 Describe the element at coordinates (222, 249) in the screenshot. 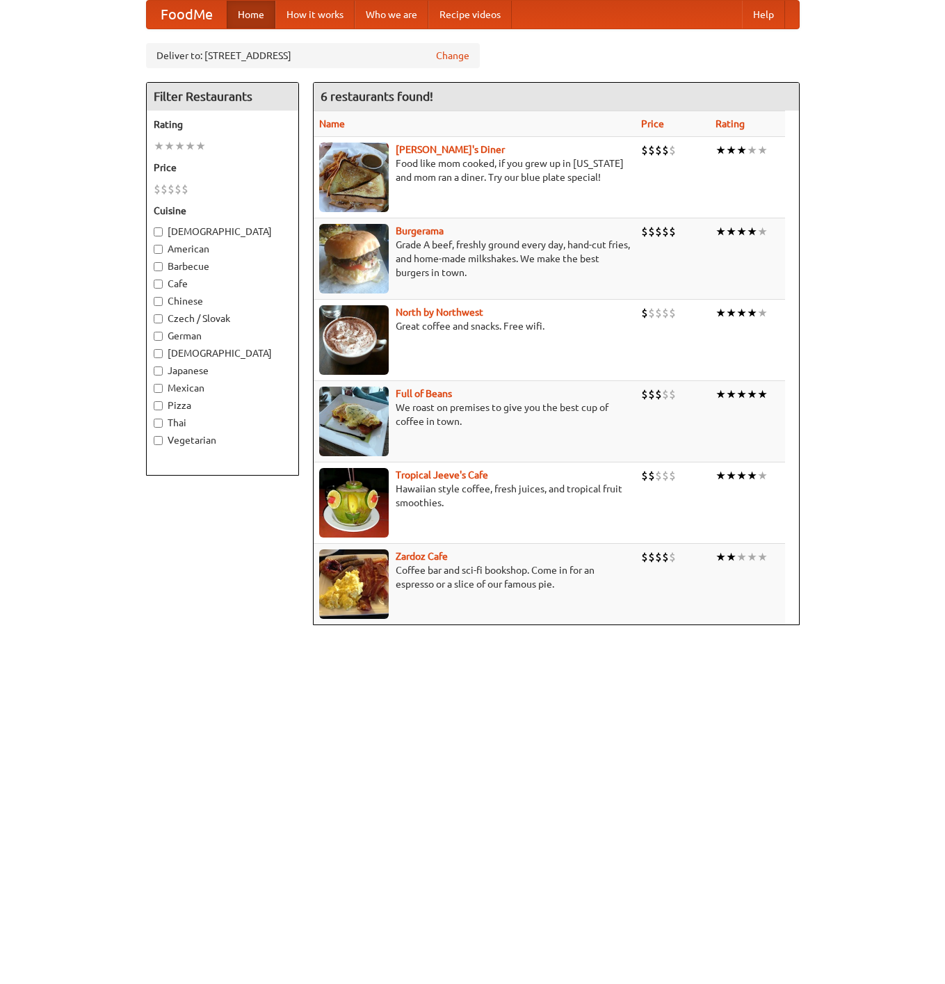

I see `label: American` at that location.